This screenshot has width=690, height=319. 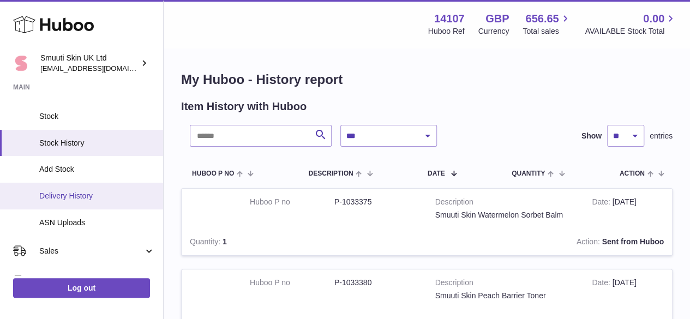 I want to click on dd: P-1033380, so click(x=376, y=283).